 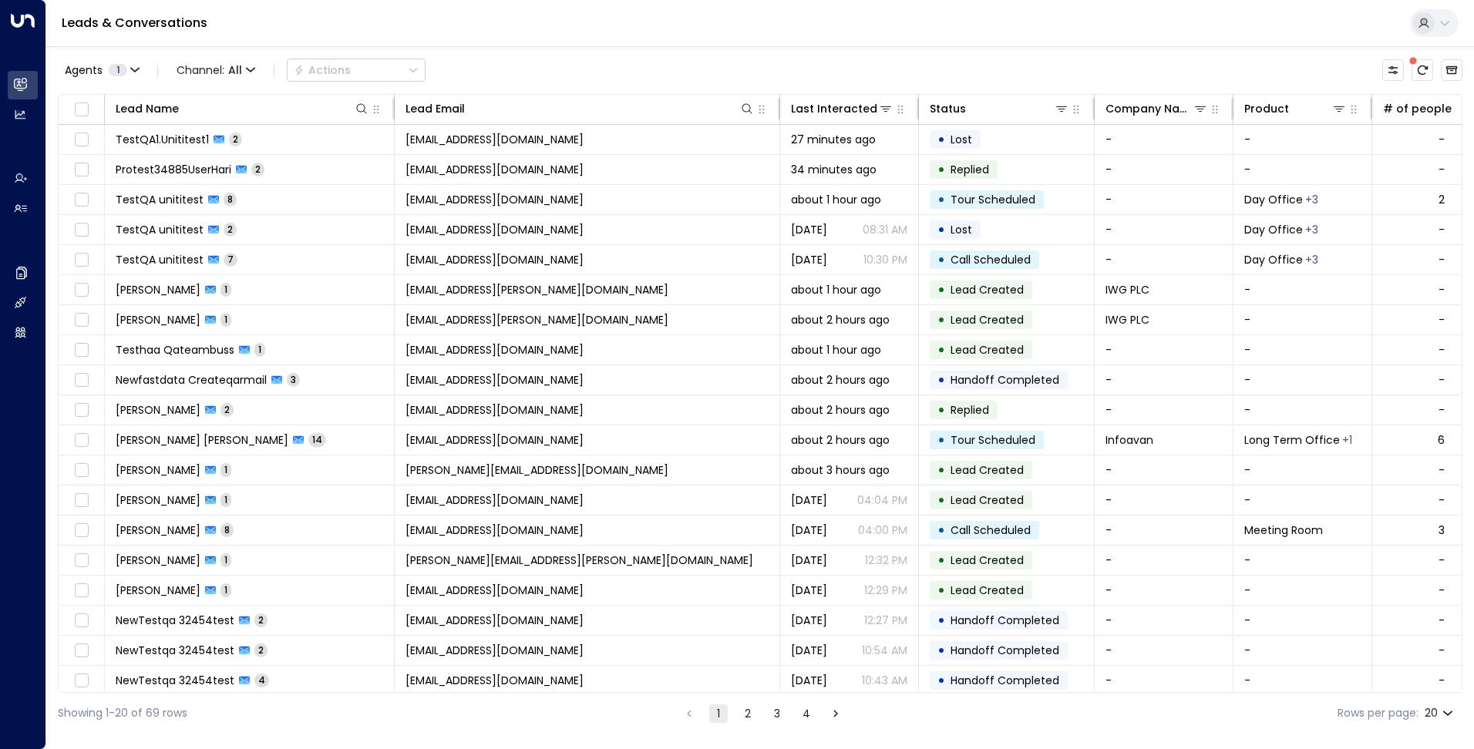 I want to click on span: Protest34885UserHari, so click(x=173, y=170).